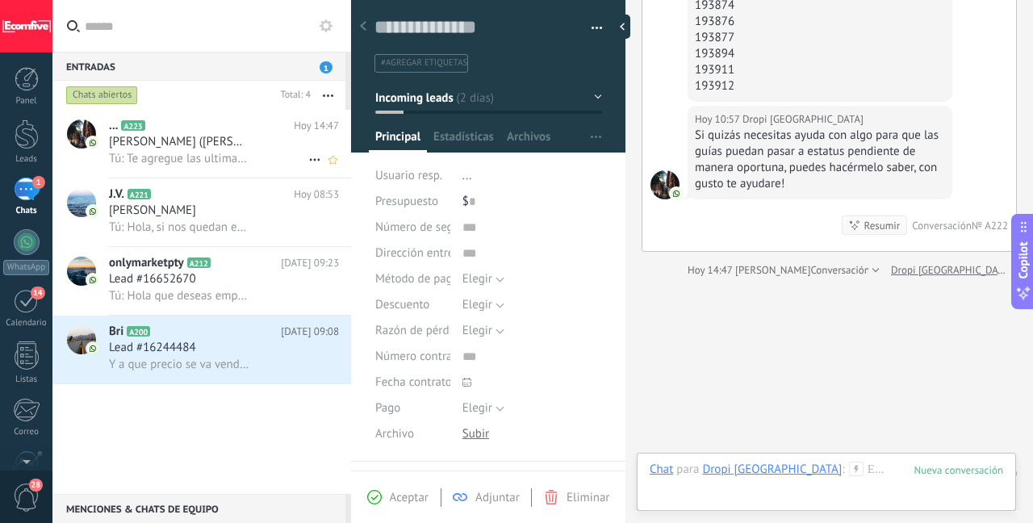 This screenshot has height=523, width=1033. What do you see at coordinates (871, 270) in the screenshot?
I see `div: Conversación A222 cerrada` at bounding box center [871, 270].